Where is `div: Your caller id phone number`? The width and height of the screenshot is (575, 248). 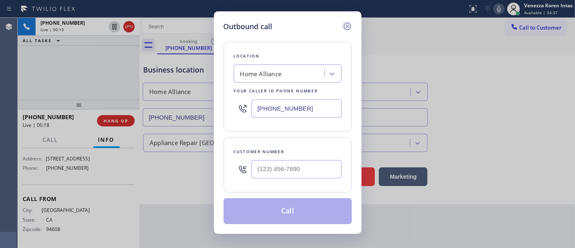
div: Your caller id phone number is located at coordinates (288, 91).